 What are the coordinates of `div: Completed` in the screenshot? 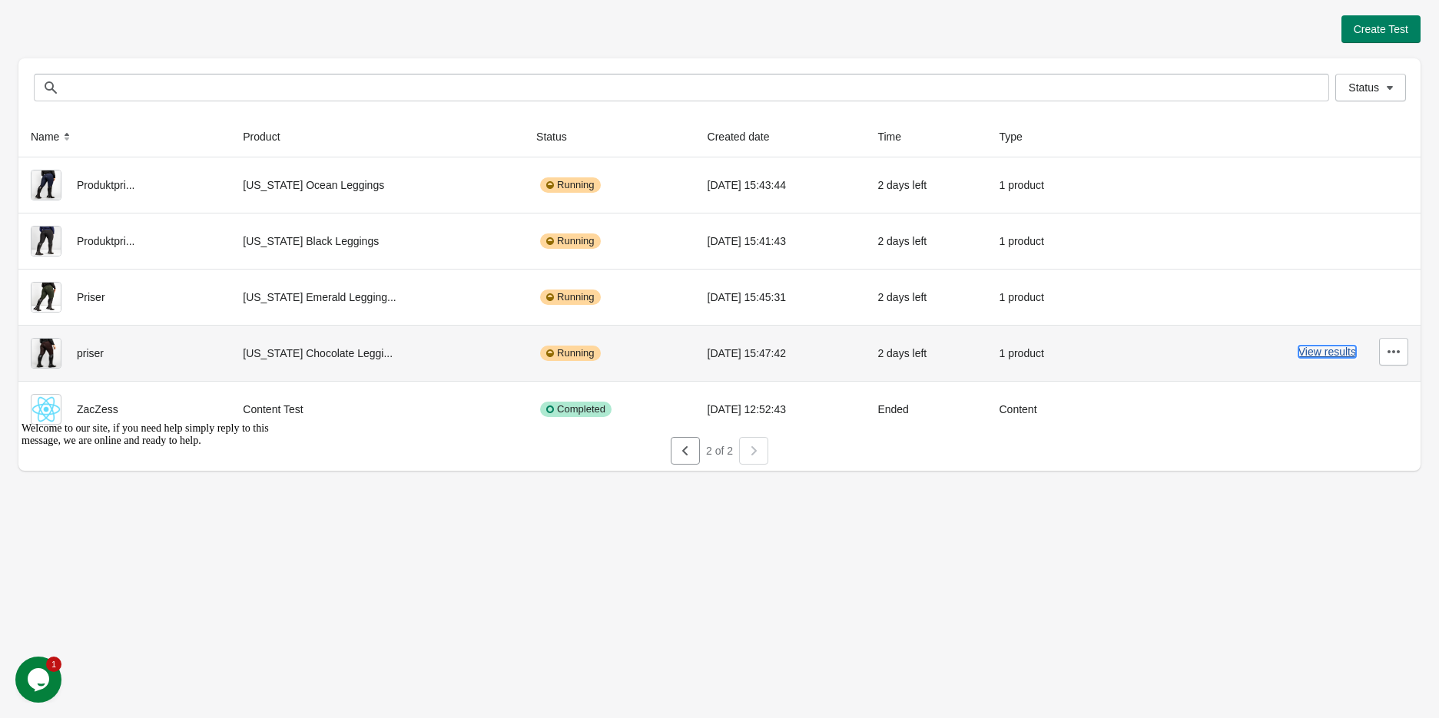 It's located at (575, 410).